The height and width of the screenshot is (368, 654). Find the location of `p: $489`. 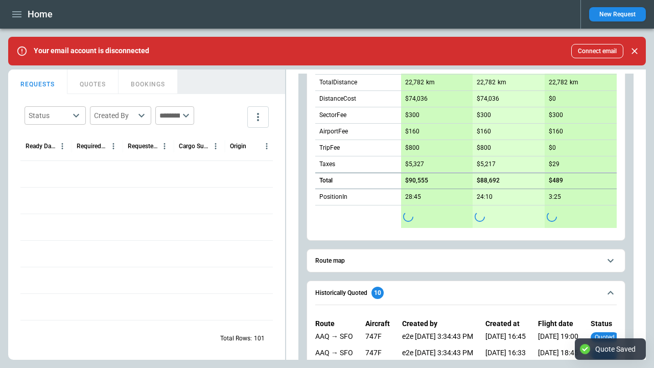

p: $489 is located at coordinates (556, 180).